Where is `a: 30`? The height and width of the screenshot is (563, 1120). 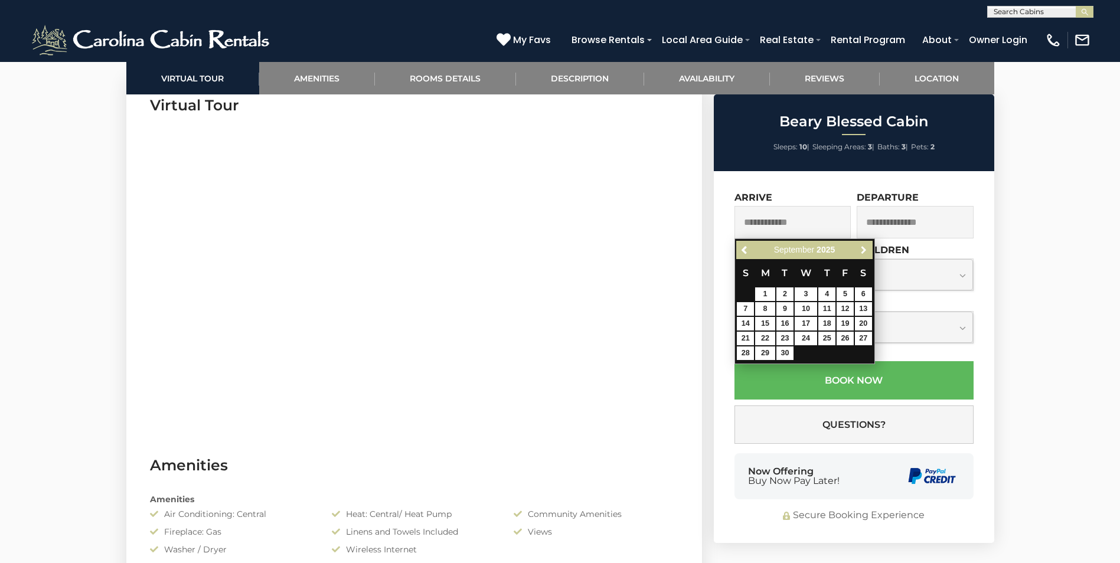 a: 30 is located at coordinates (785, 353).